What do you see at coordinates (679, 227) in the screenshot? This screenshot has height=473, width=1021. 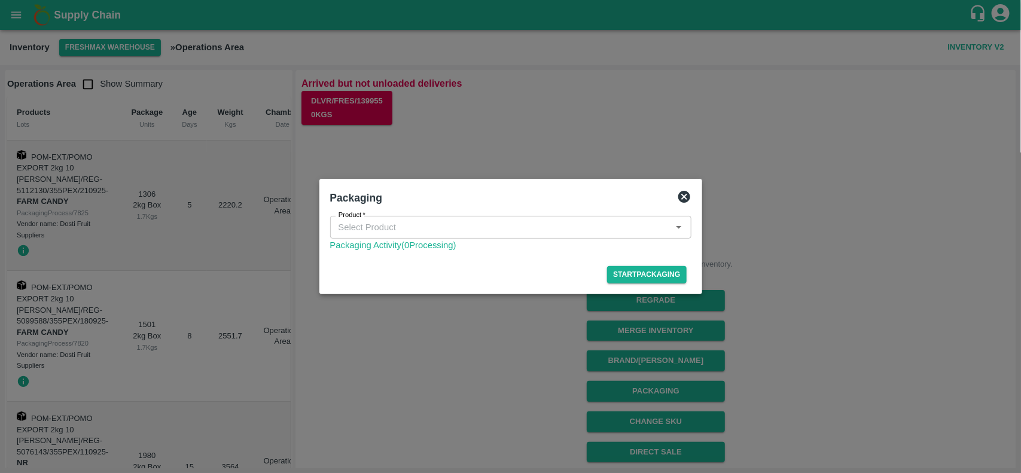 I see `button: Open` at bounding box center [679, 227].